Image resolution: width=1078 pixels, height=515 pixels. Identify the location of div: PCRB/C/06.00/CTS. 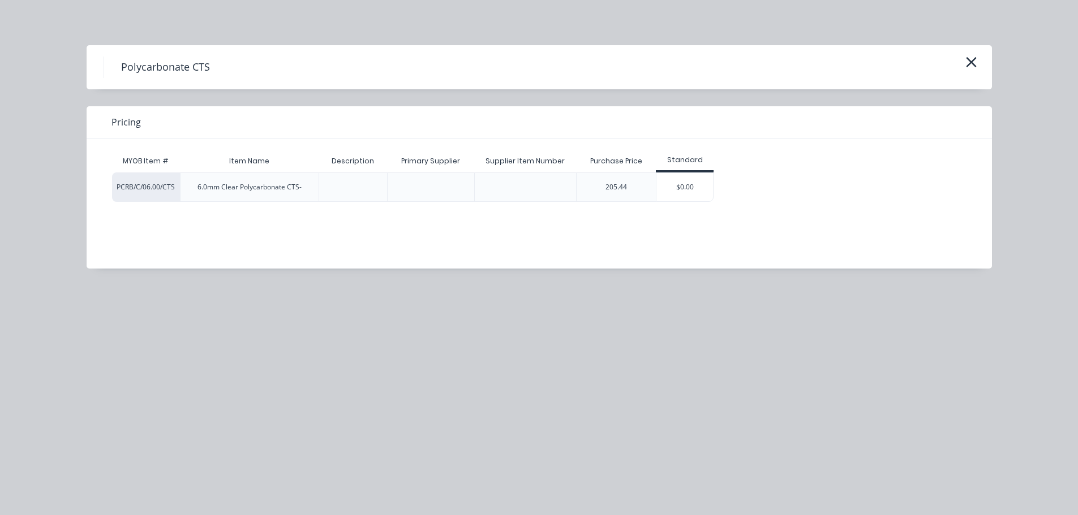
(146, 187).